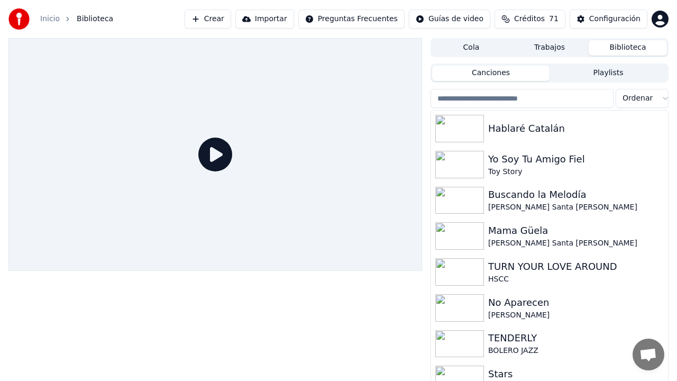  What do you see at coordinates (19, 19) in the screenshot?
I see `img: youka` at bounding box center [19, 19].